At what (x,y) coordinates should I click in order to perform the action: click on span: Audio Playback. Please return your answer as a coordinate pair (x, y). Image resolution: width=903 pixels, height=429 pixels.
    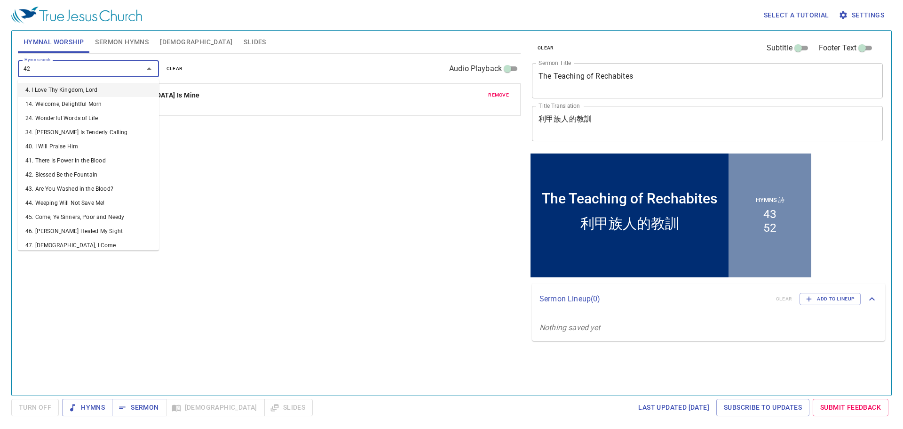
    Looking at the image, I should click on (476, 69).